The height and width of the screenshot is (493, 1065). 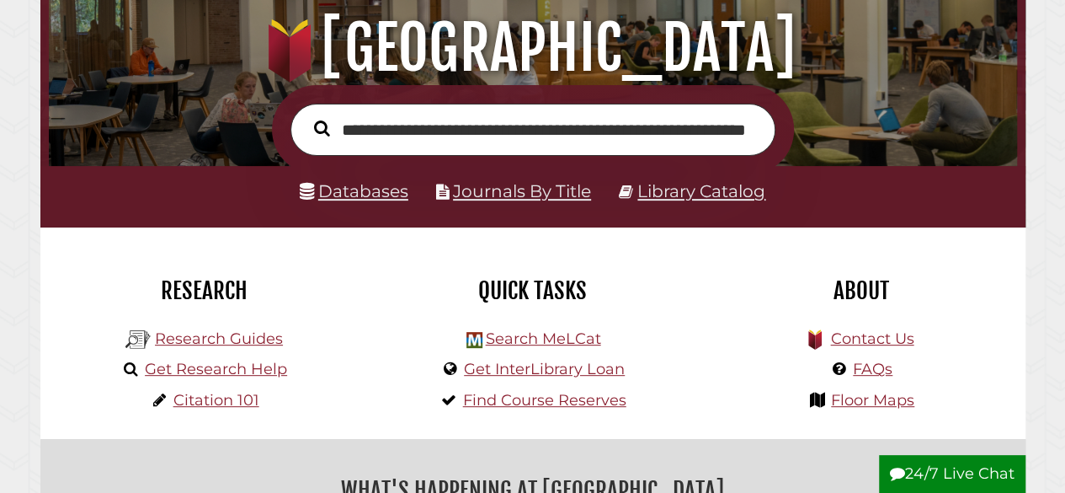 I want to click on h2: About, so click(x=862, y=291).